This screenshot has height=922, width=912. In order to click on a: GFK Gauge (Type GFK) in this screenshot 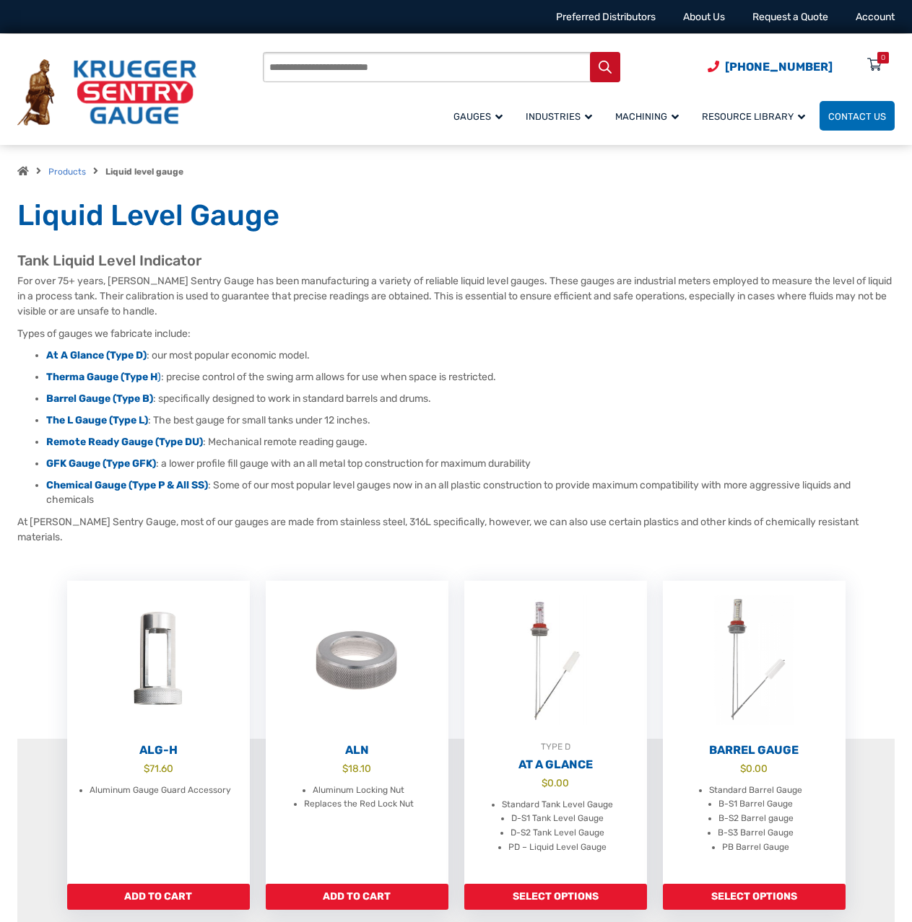, I will do `click(101, 463)`.